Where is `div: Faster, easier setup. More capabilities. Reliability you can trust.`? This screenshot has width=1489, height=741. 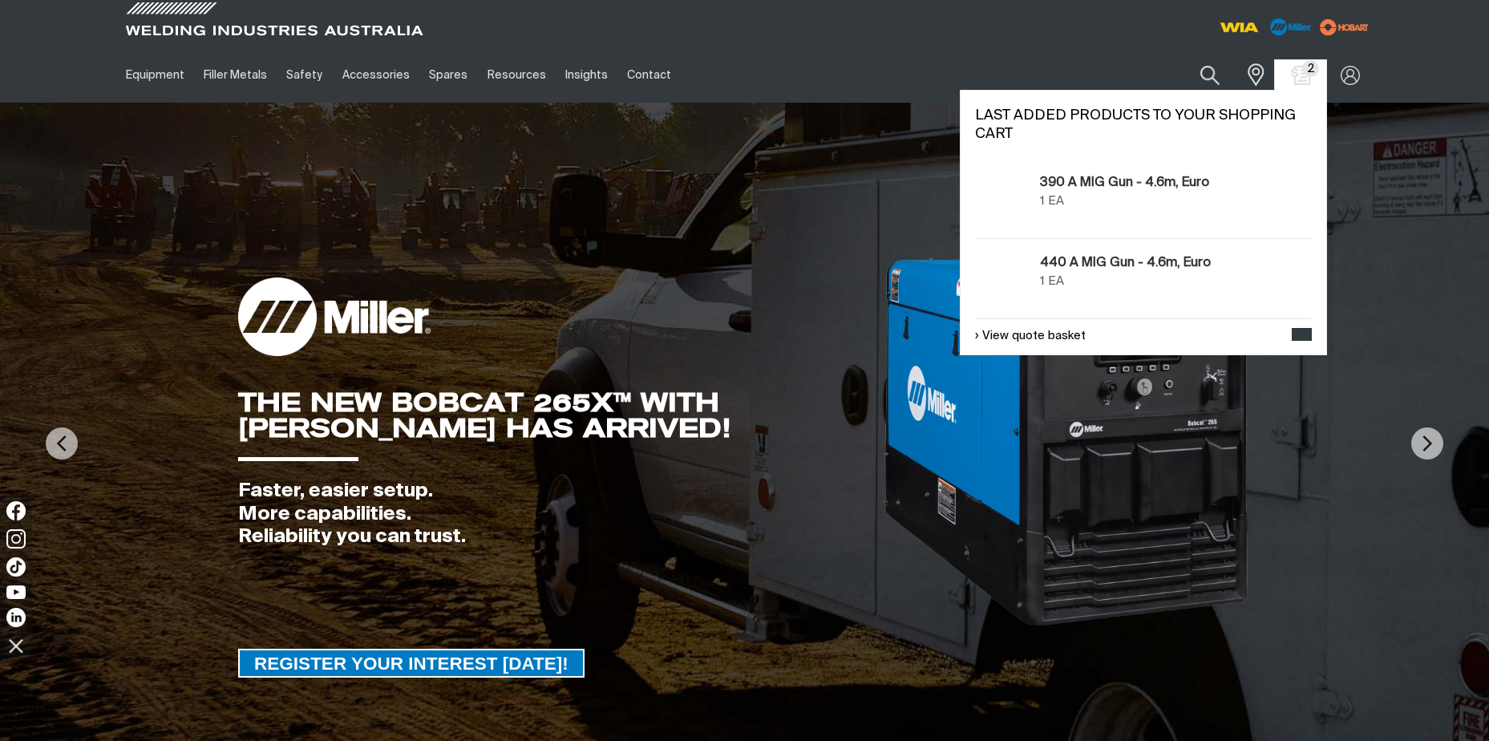
div: Faster, easier setup. More capabilities. Reliability you can trust. is located at coordinates (560, 514).